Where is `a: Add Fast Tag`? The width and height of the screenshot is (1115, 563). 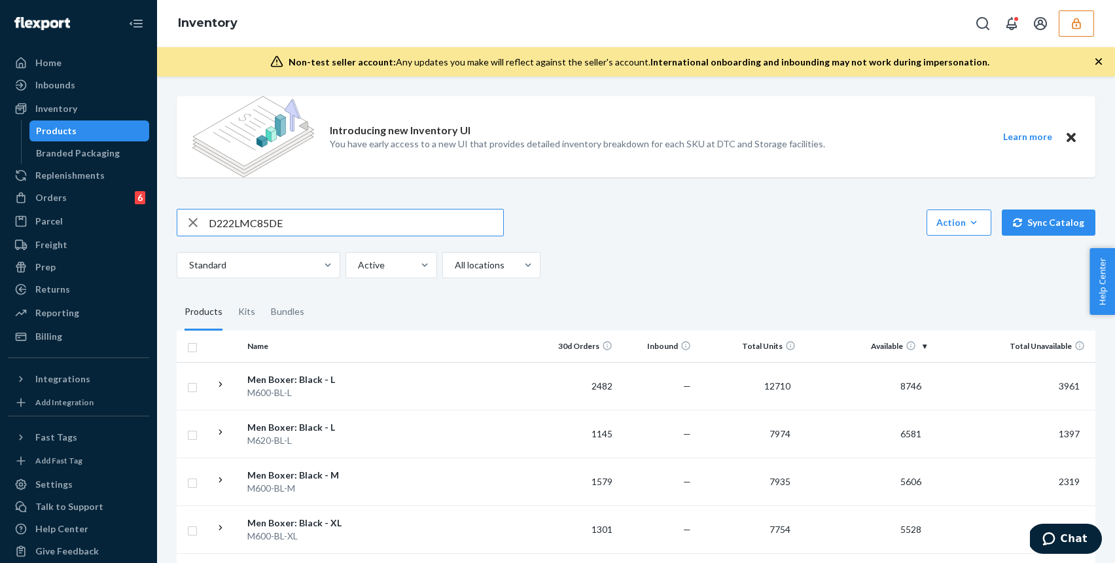 a: Add Fast Tag is located at coordinates (79, 461).